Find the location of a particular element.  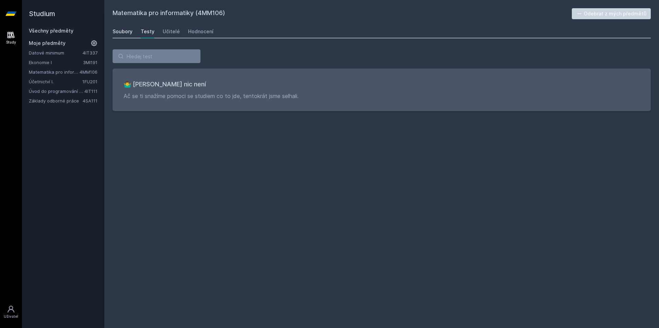

a: Základy odborné práce is located at coordinates (56, 101).